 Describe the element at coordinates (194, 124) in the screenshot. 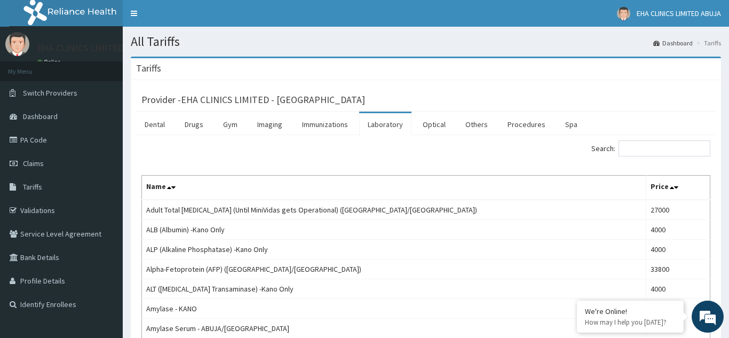

I see `a: Drugs` at that location.